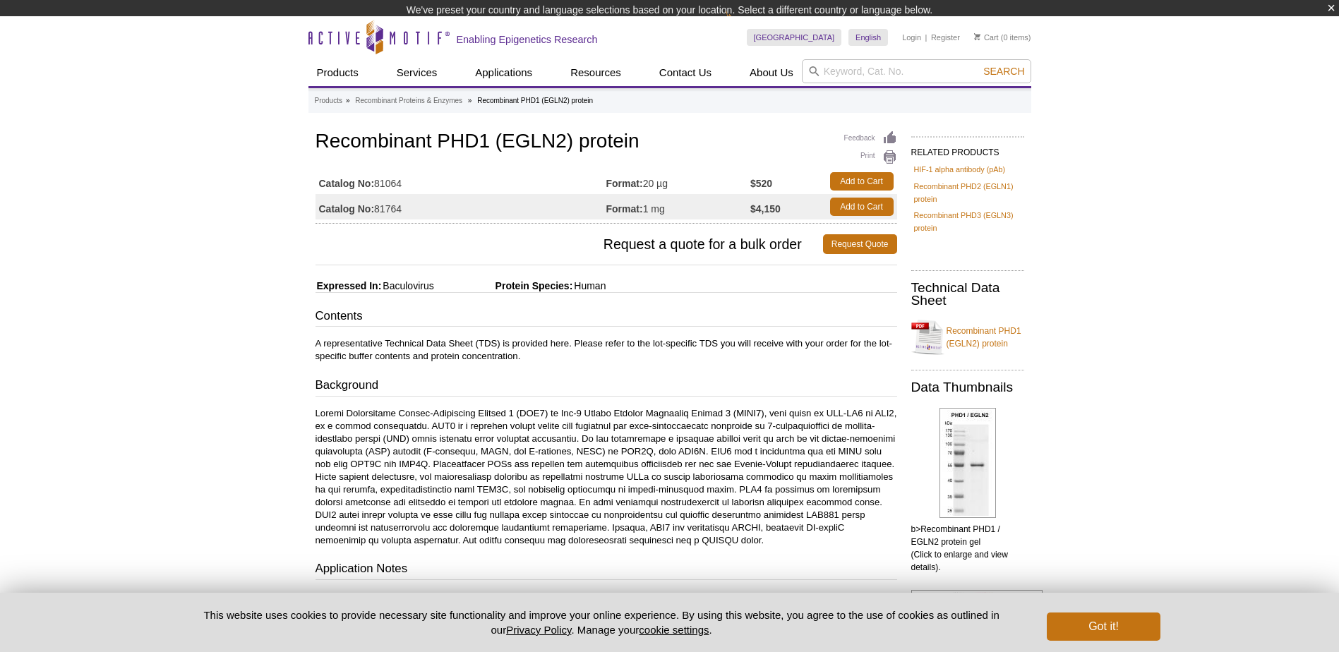 This screenshot has height=652, width=1339. Describe the element at coordinates (968, 222) in the screenshot. I see `a: Recombinant PHD3 (EGLN3) protein` at that location.